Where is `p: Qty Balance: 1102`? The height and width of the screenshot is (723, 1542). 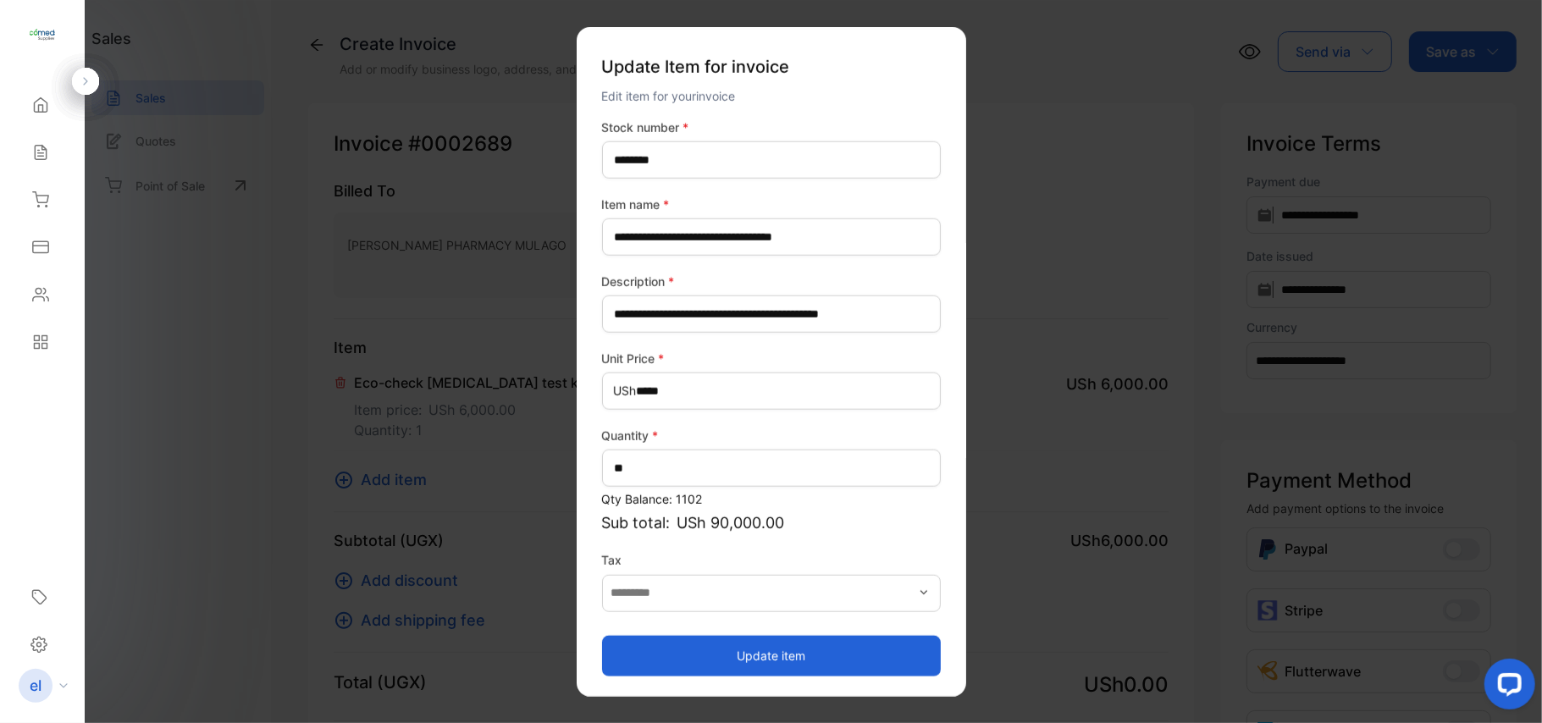
p: Qty Balance: 1102 is located at coordinates (772, 499).